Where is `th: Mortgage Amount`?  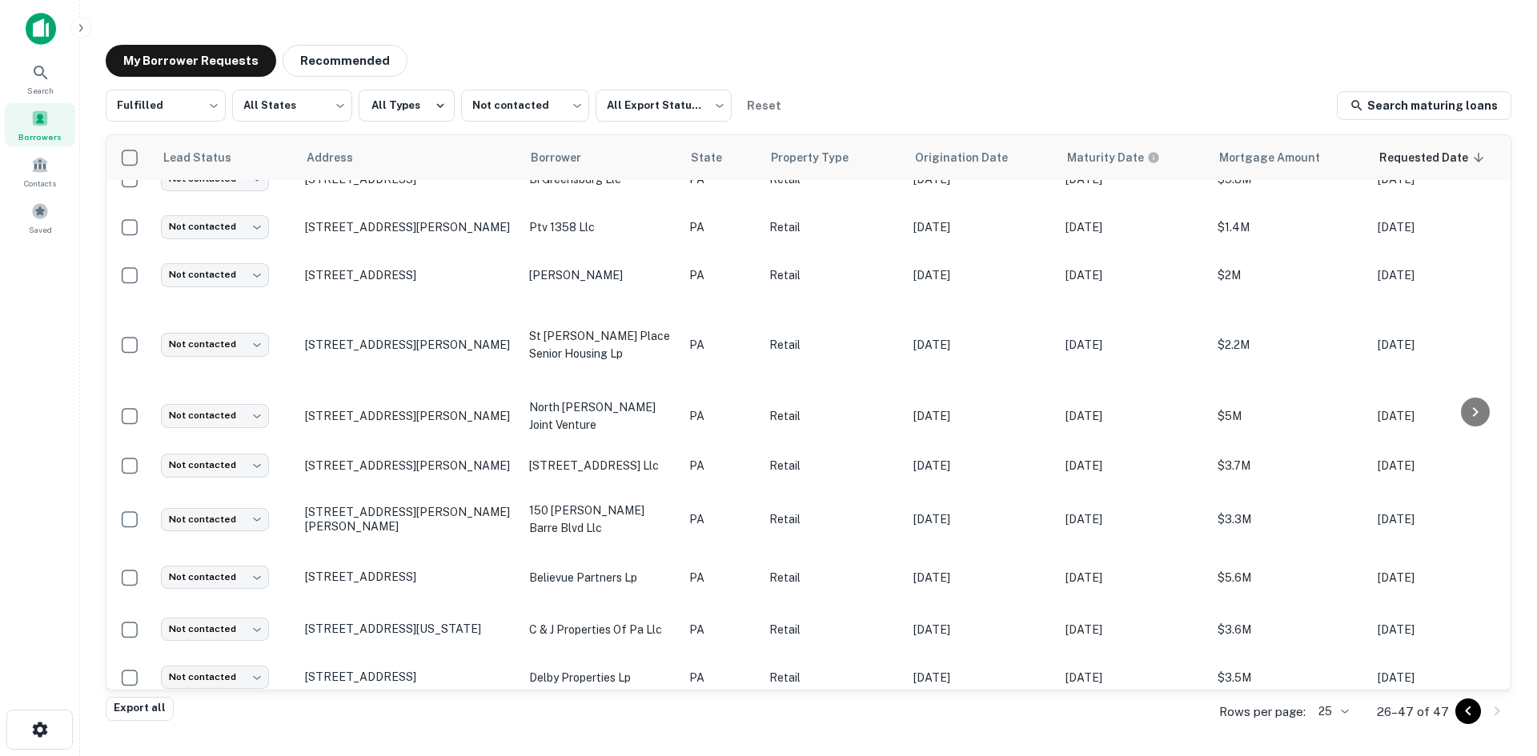 th: Mortgage Amount is located at coordinates (1290, 158).